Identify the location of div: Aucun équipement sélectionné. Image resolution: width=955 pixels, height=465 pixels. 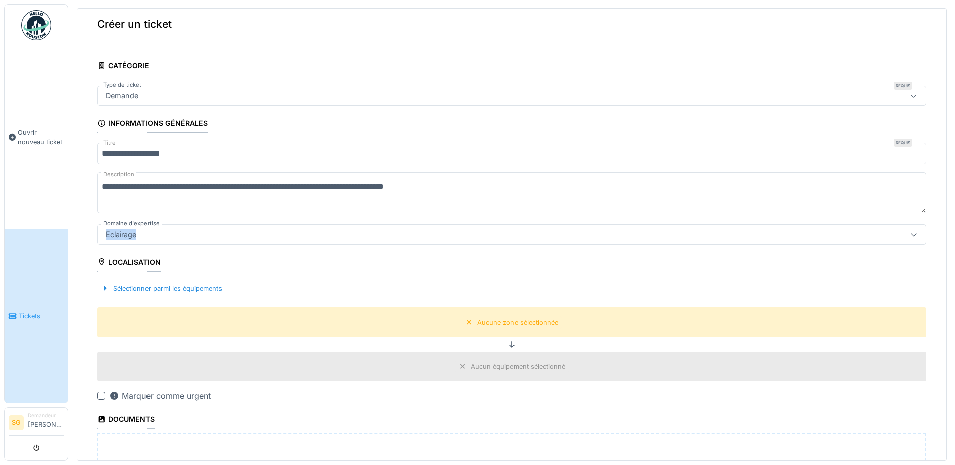
(518, 367).